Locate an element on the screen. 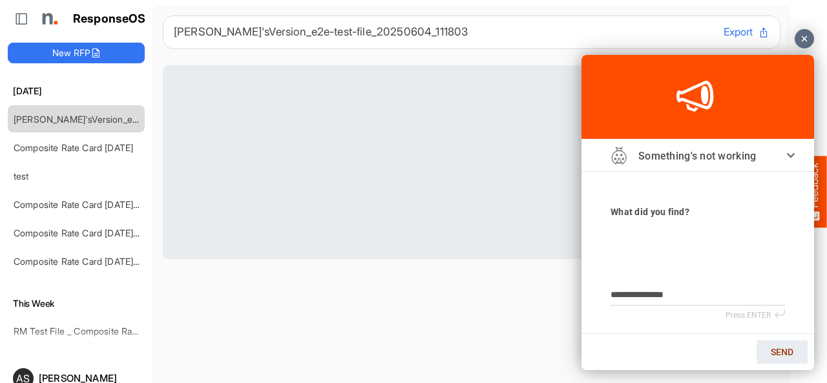  button: New RFP is located at coordinates (76, 53).